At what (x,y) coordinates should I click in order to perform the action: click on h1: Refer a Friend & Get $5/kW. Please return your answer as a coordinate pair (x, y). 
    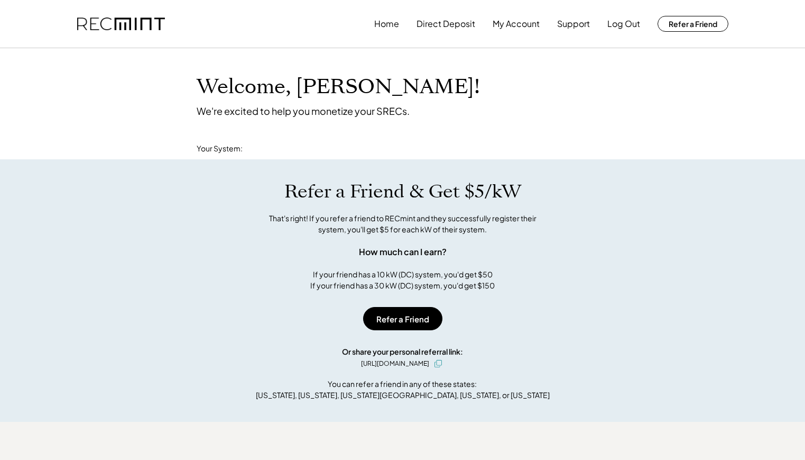
    Looking at the image, I should click on (403, 191).